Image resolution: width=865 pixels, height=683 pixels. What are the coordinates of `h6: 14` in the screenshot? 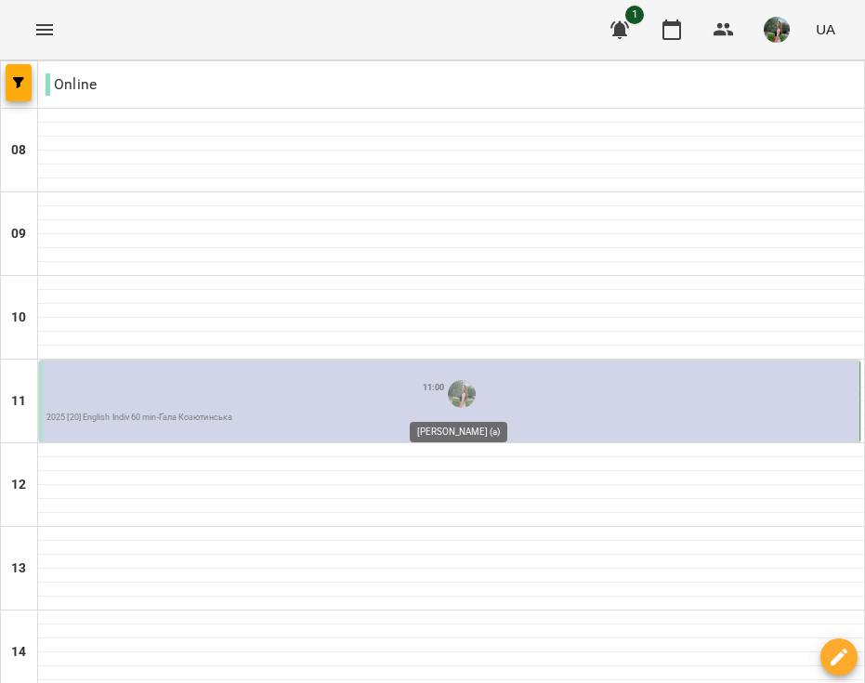 It's located at (19, 652).